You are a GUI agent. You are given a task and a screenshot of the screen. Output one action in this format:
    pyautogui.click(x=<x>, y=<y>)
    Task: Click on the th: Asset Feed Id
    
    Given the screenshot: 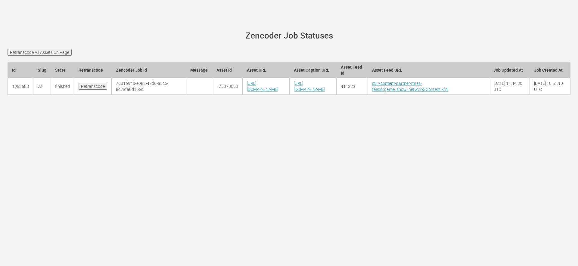 What is the action you would take?
    pyautogui.click(x=352, y=70)
    